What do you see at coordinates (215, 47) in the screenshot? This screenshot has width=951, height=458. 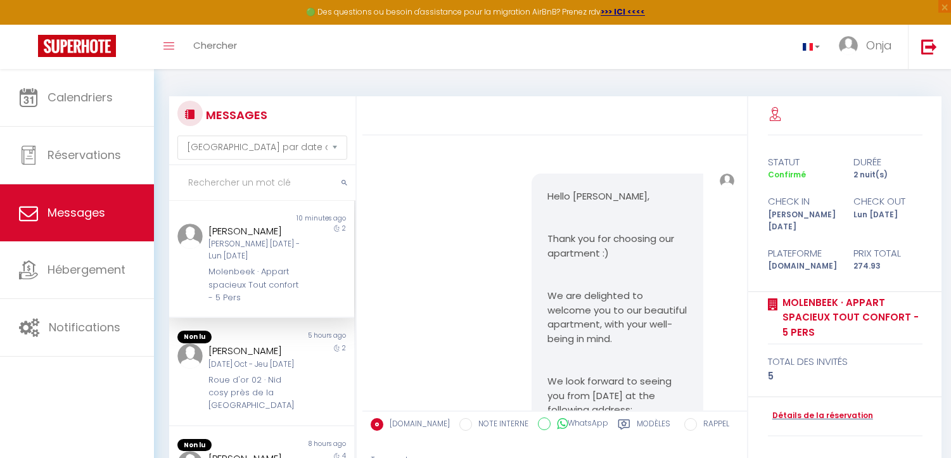 I see `a: Chercher` at bounding box center [215, 47].